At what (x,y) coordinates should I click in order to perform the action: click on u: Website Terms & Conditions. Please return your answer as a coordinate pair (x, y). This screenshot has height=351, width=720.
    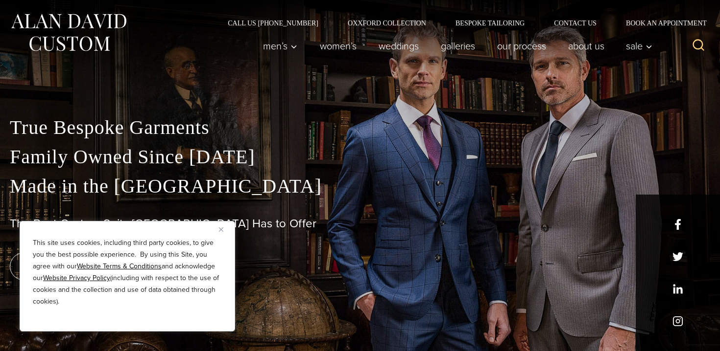
    Looking at the image, I should click on (119, 266).